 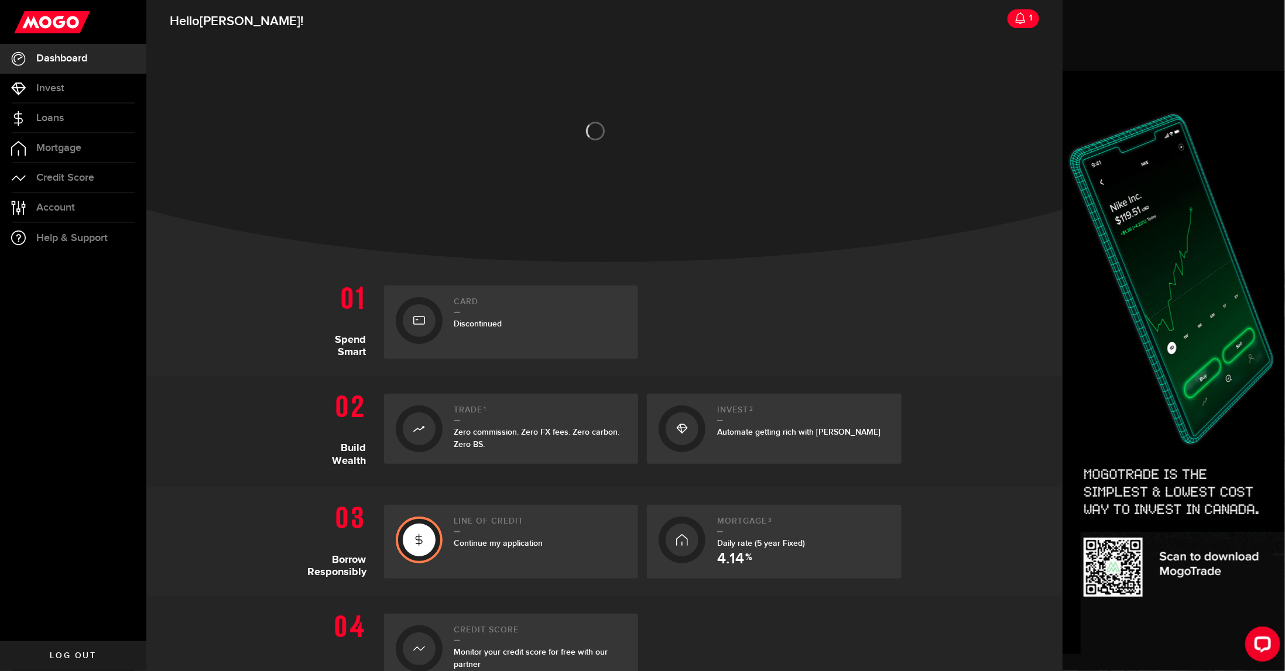 What do you see at coordinates (537, 438) in the screenshot?
I see `span: Zero commission. Zero FX fees. Zero carbon. Zero BS.` at bounding box center [537, 438].